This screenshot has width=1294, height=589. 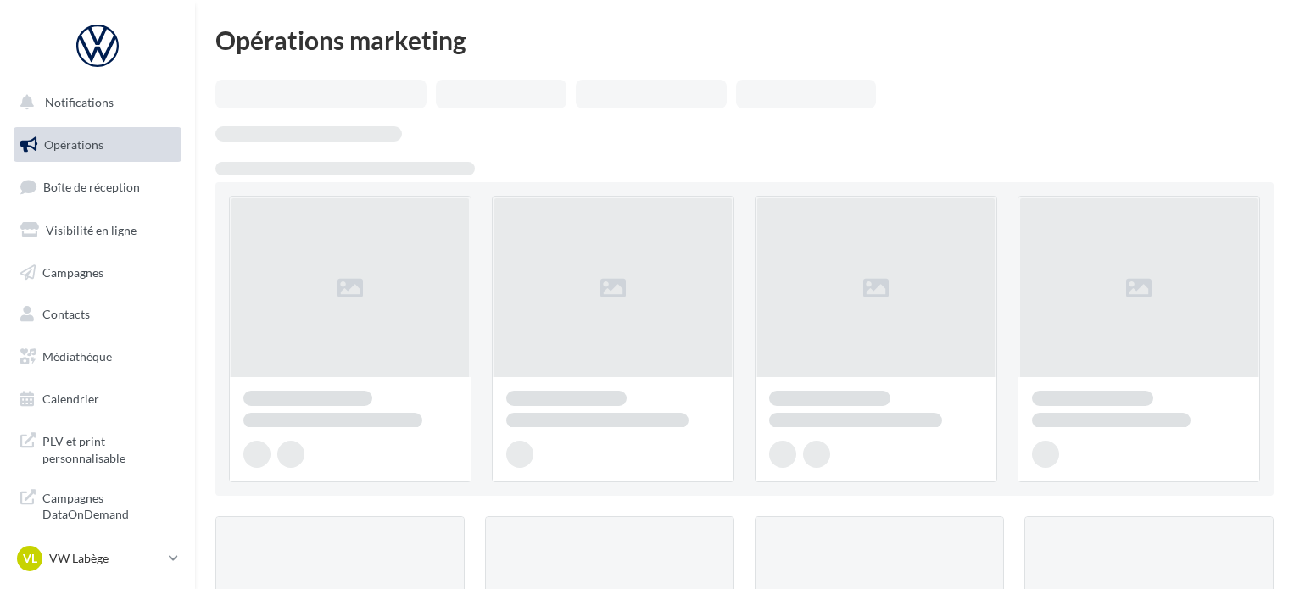 I want to click on a: VL VW Labège, so click(x=98, y=559).